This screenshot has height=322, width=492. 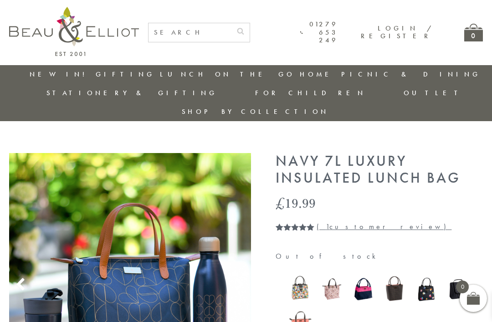 I want to click on span: 0, so click(x=462, y=287).